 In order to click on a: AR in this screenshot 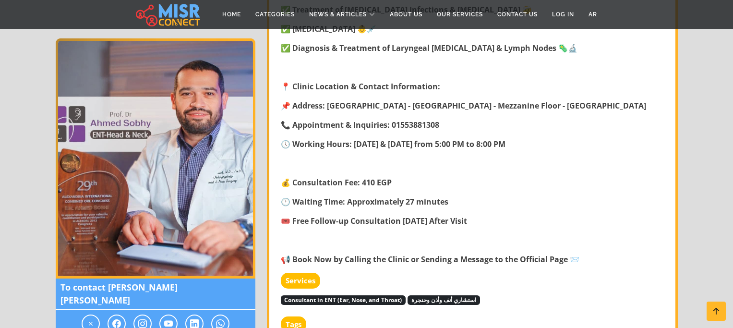, I will do `click(593, 14)`.